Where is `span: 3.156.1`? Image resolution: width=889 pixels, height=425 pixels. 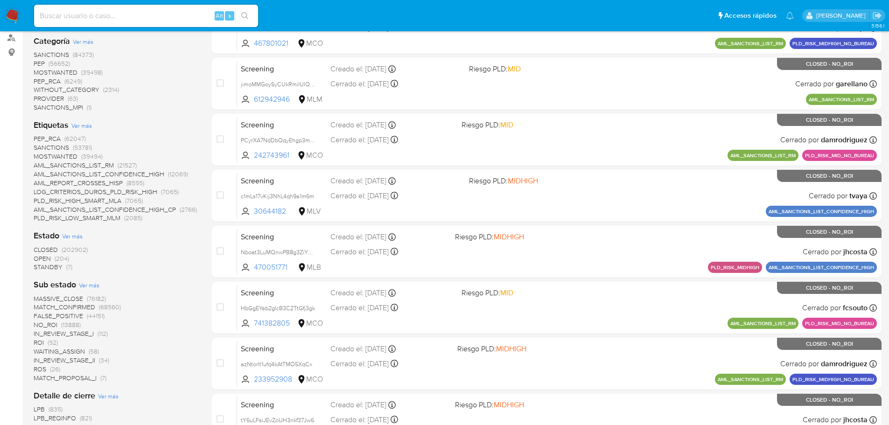
span: 3.156.1 is located at coordinates (878, 26).